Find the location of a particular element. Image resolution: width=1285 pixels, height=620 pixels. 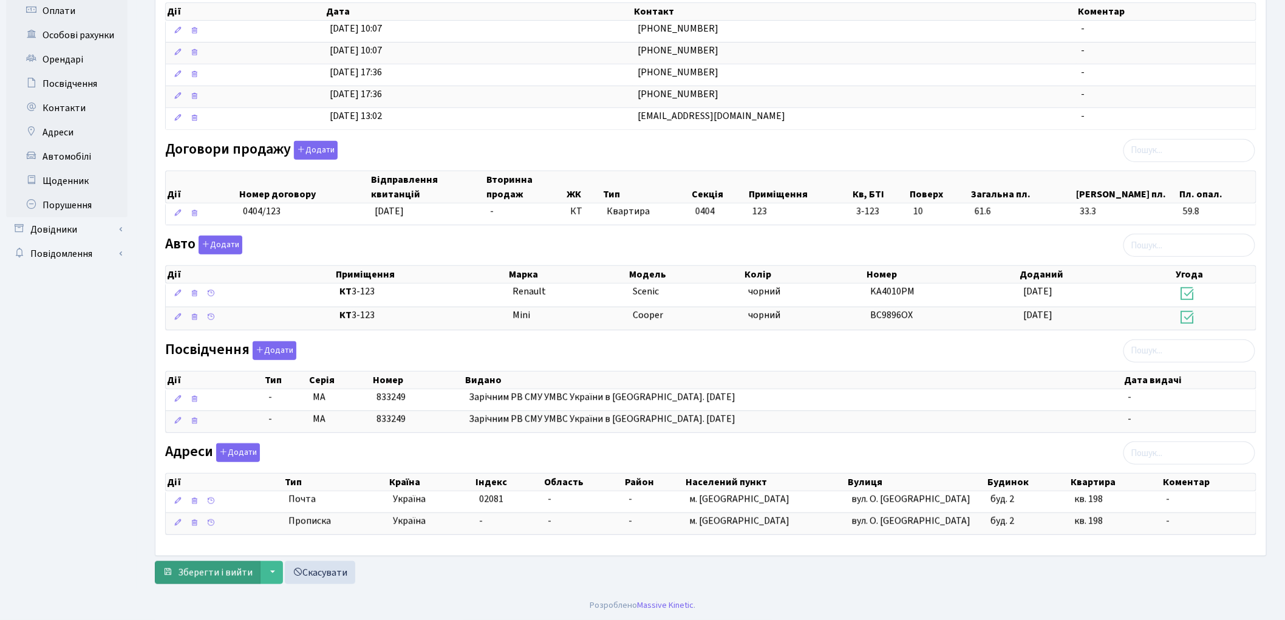

th: Загальна пл. is located at coordinates (1023, 187).